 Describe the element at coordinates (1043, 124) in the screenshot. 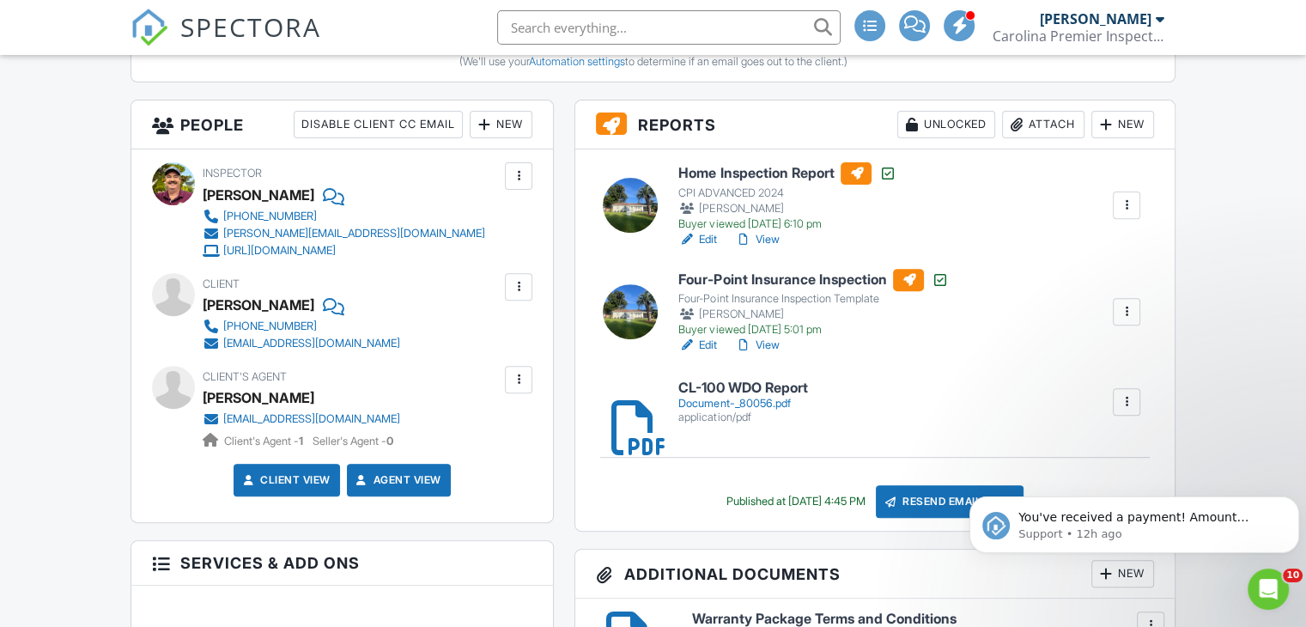

I see `div: Attach` at that location.